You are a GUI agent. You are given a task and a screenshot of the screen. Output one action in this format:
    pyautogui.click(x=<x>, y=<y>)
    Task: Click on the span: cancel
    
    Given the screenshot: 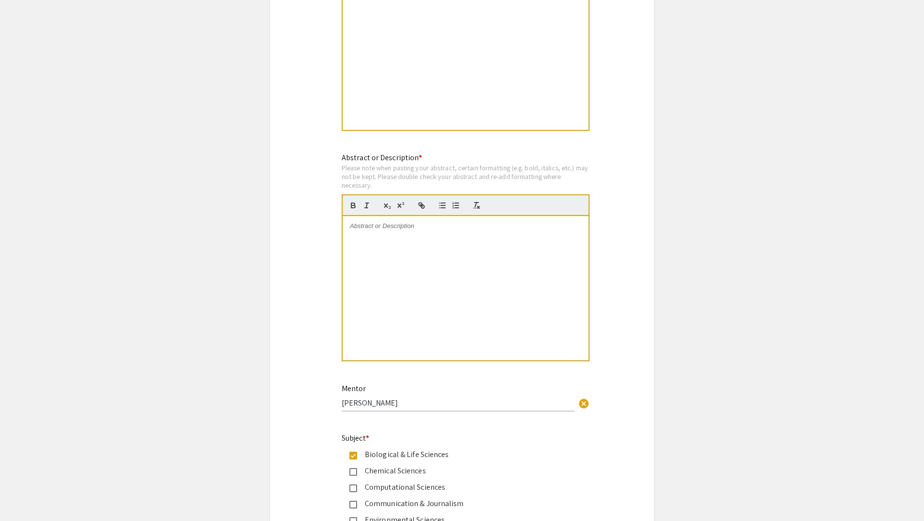 What is the action you would take?
    pyautogui.click(x=584, y=404)
    